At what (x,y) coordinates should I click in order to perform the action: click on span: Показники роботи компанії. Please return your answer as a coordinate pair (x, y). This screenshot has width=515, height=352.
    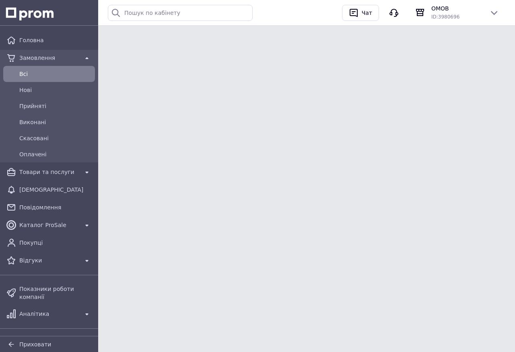
    Looking at the image, I should click on (56, 293).